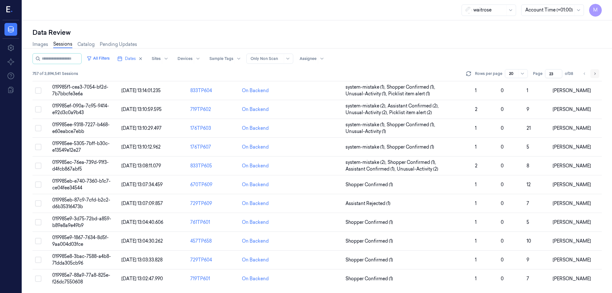 This screenshot has width=612, height=293. Describe the element at coordinates (213, 184) in the screenshot. I see `div: 670TP609` at that location.